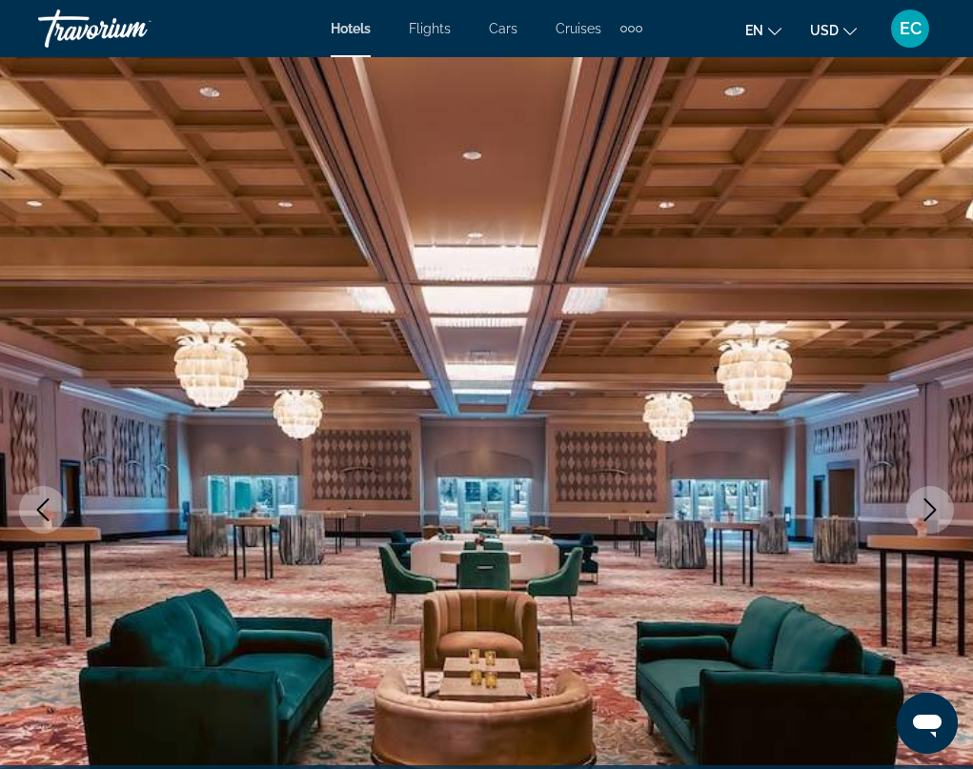  What do you see at coordinates (133, 29) in the screenshot?
I see `a: Travorium` at bounding box center [133, 29].